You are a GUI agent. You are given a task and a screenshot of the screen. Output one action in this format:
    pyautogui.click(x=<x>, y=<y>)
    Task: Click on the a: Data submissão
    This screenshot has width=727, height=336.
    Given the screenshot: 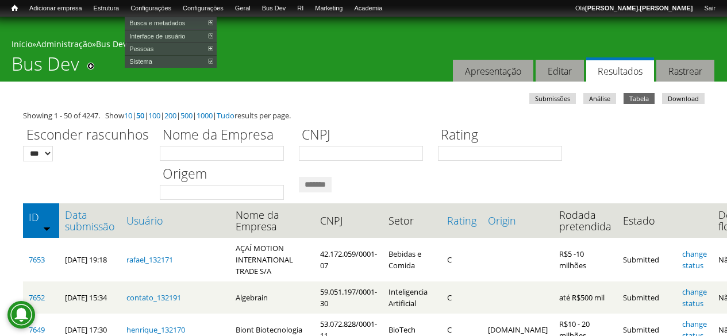 What is the action you would take?
    pyautogui.click(x=90, y=221)
    